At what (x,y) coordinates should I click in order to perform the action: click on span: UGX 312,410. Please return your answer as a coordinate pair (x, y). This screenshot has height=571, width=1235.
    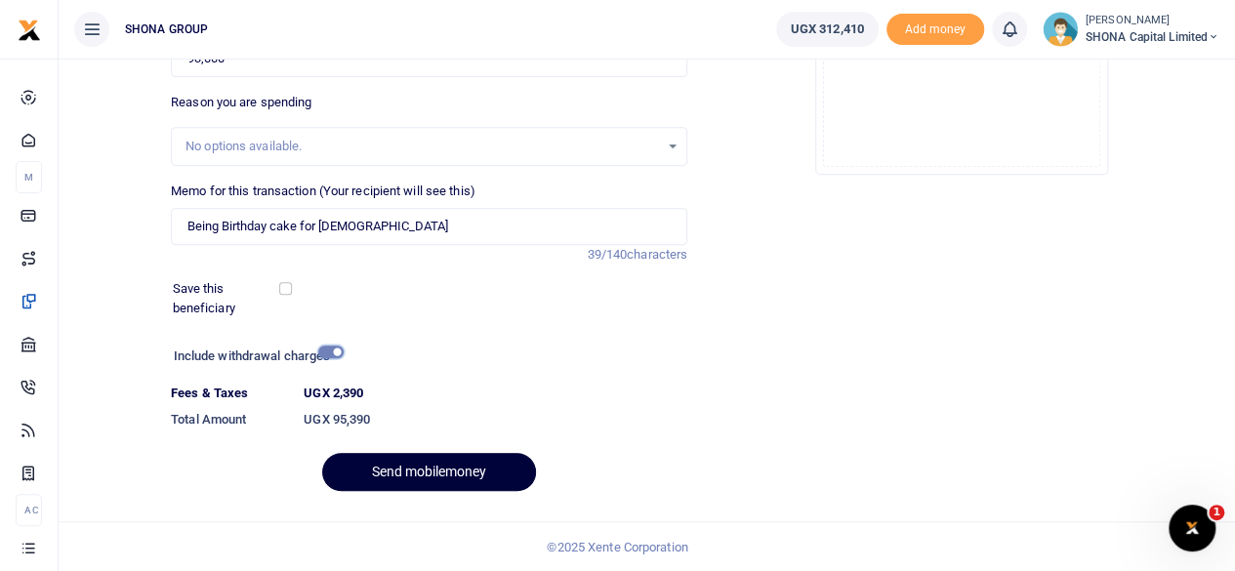
    Looking at the image, I should click on (827, 29).